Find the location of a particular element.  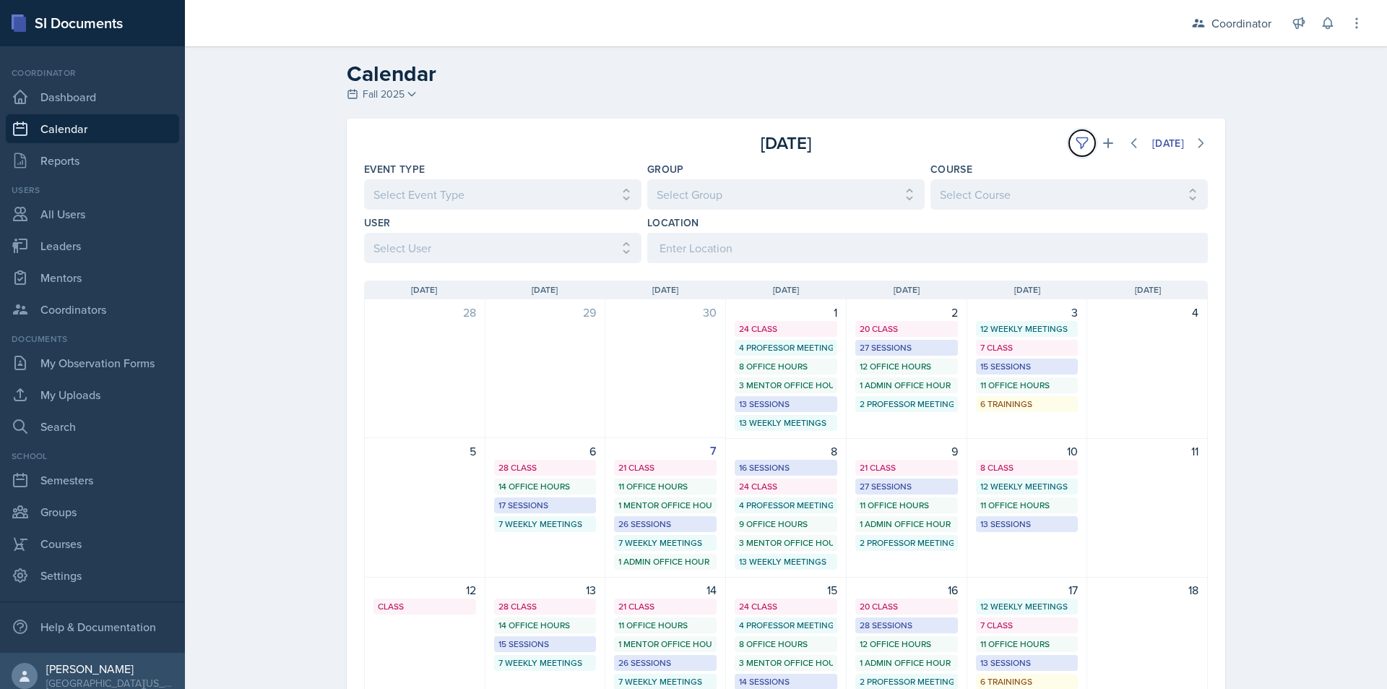

div: 14 Sessions is located at coordinates (786, 681).